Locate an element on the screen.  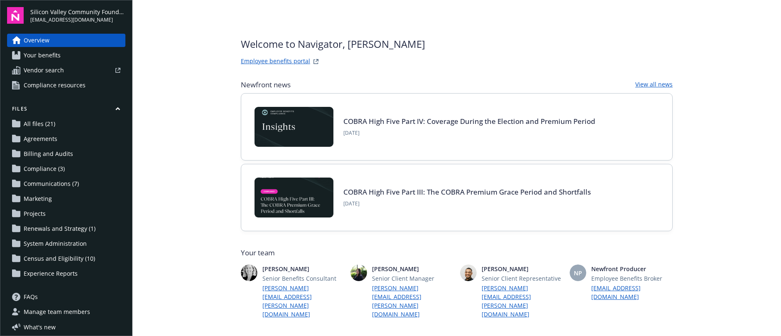
img: Card Image - EB Compliance Insights.png is located at coordinates (294, 127).